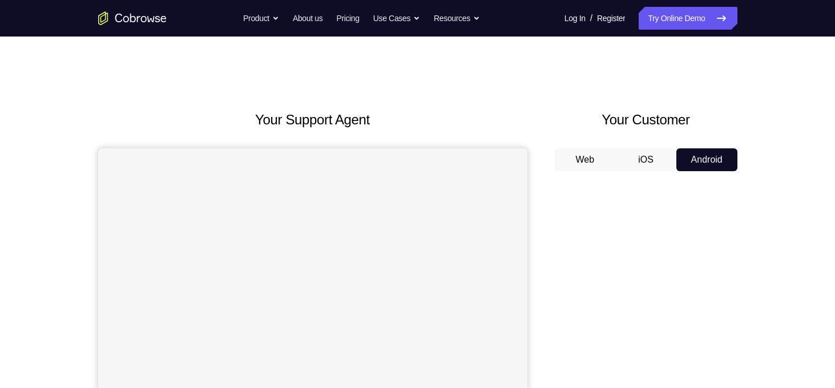 This screenshot has height=388, width=835. What do you see at coordinates (706, 160) in the screenshot?
I see `button: Android` at bounding box center [706, 160].